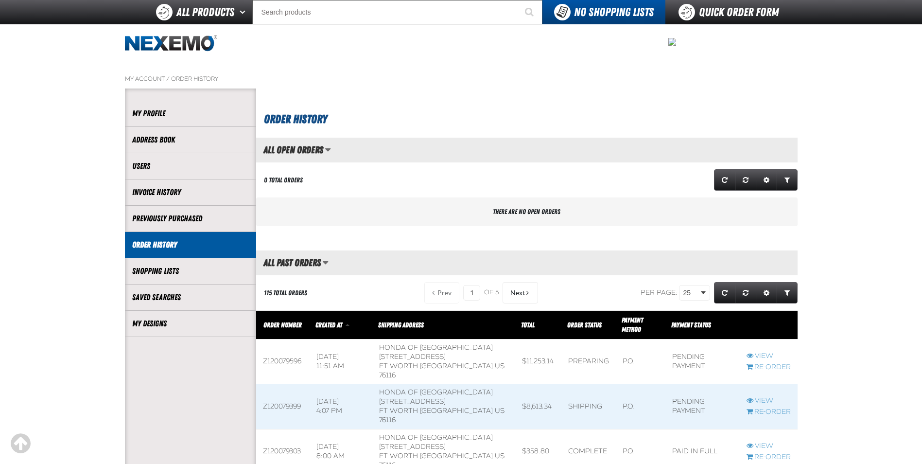  I want to click on a: My Designs, so click(191, 323).